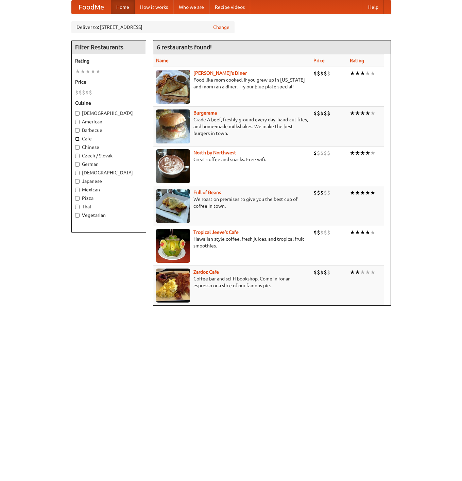  I want to click on input: Chinese, so click(77, 147).